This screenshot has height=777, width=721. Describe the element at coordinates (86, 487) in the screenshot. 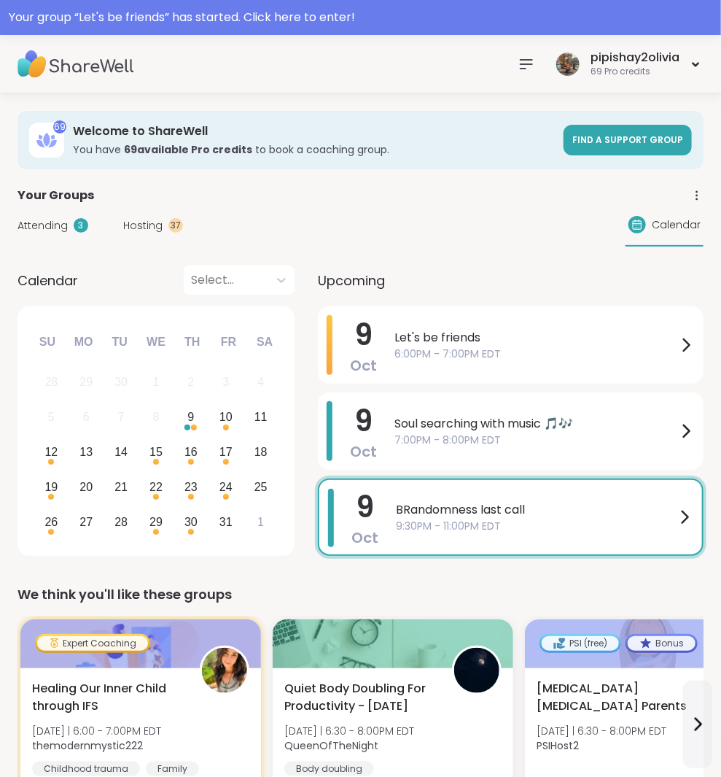

I see `div: Choose Monday, October 20th, 2025` at that location.